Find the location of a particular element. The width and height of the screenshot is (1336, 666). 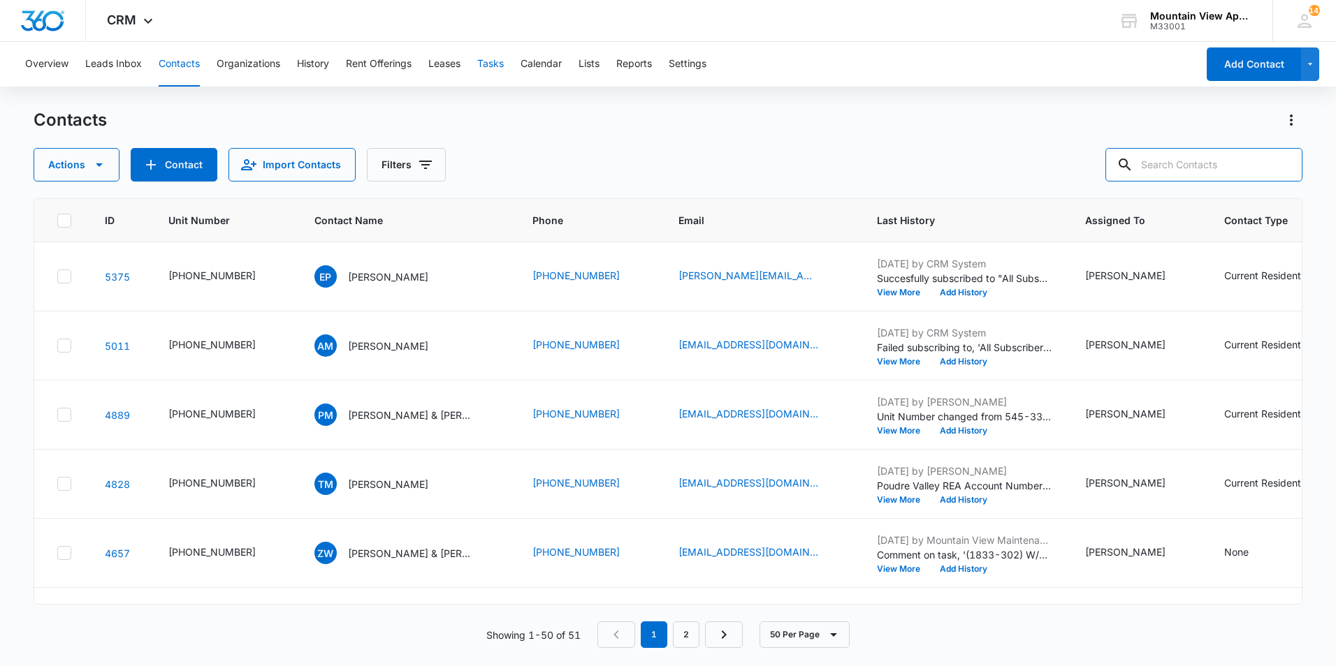

nav: Pagination is located at coordinates (670, 635).